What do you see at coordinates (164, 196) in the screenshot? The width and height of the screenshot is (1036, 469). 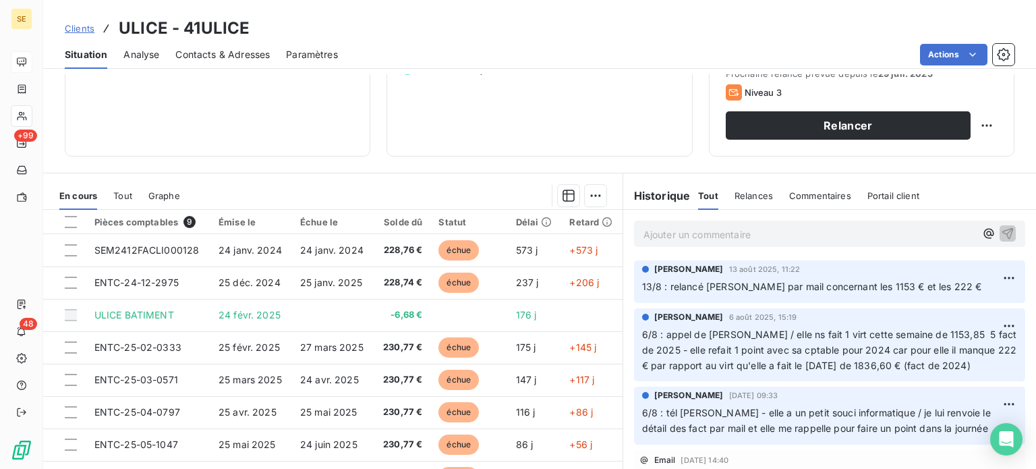 I see `span: Graphe` at bounding box center [164, 196].